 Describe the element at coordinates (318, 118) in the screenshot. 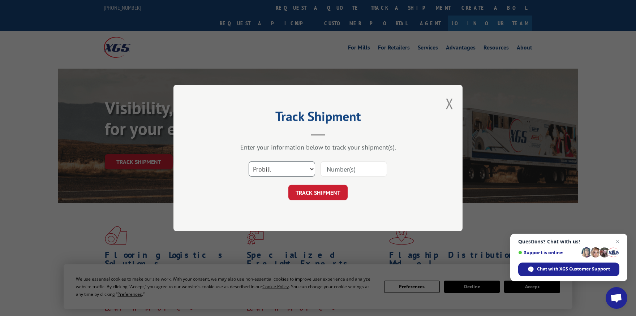

I see `h2: Track Shipment` at that location.